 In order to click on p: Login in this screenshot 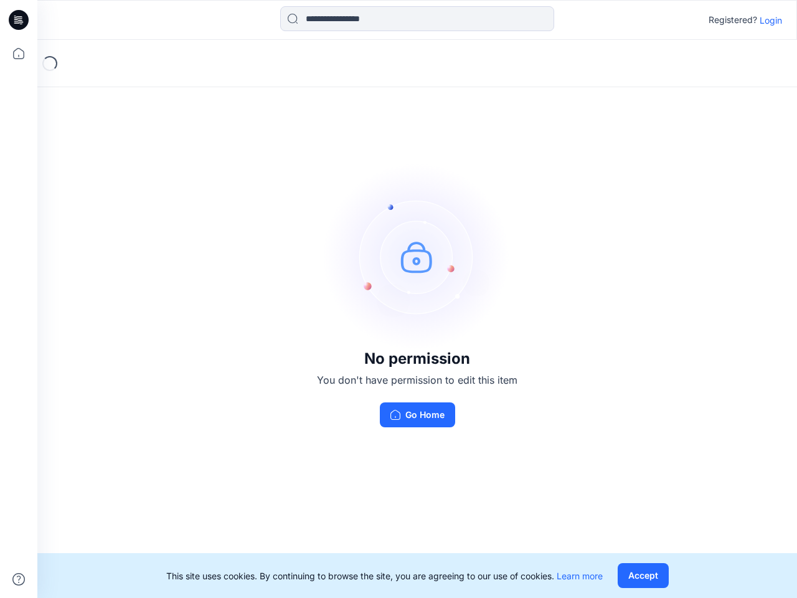, I will do `click(771, 20)`.